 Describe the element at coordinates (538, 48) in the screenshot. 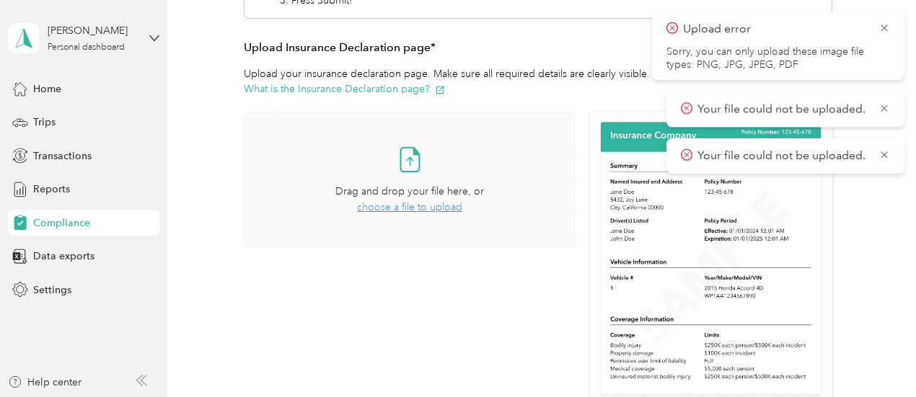

I see `h3: Upload Insurance Declaration page*` at that location.